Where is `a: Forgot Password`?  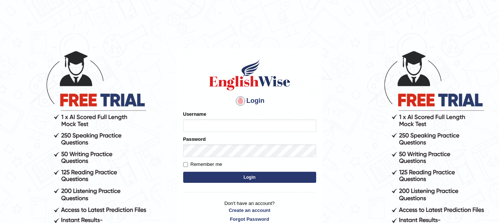 a: Forgot Password is located at coordinates (250, 219).